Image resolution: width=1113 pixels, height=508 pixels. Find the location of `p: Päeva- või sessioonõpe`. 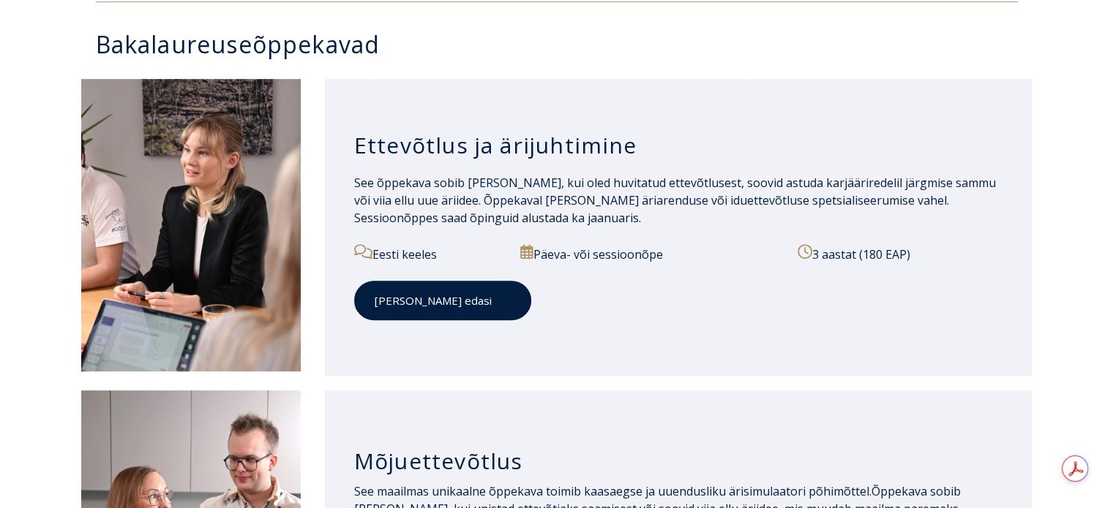

p: Päeva- või sessioonõpe is located at coordinates (650, 254).